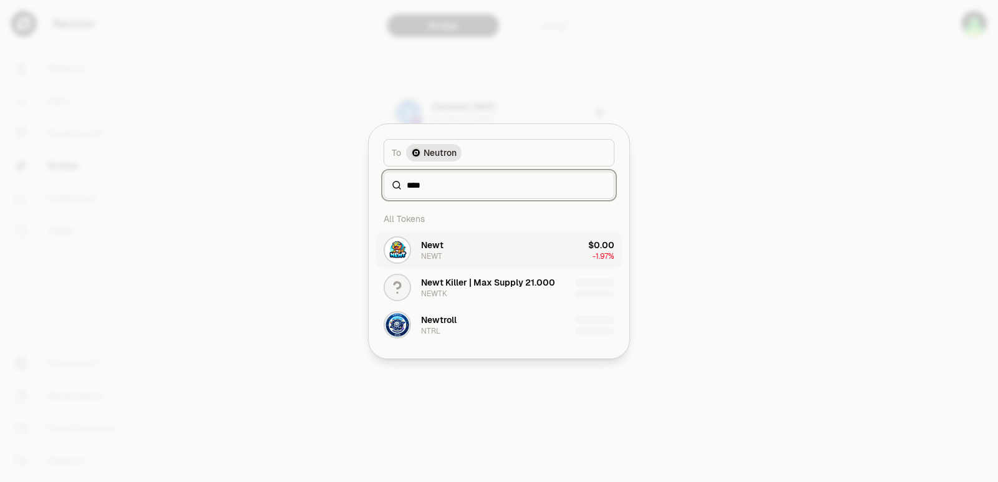 The width and height of the screenshot is (998, 482). Describe the element at coordinates (601, 245) in the screenshot. I see `div: $0.00` at that location.